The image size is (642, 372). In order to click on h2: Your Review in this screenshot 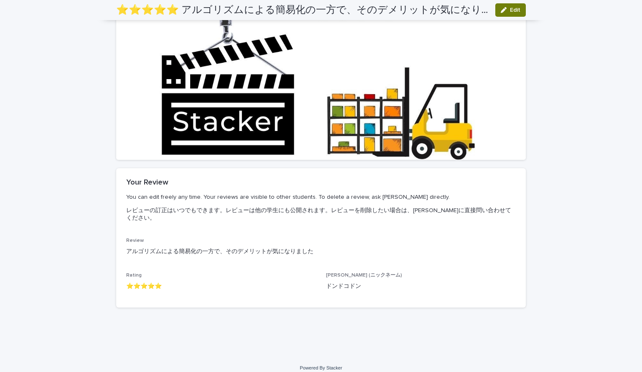, I will do `click(147, 183)`.